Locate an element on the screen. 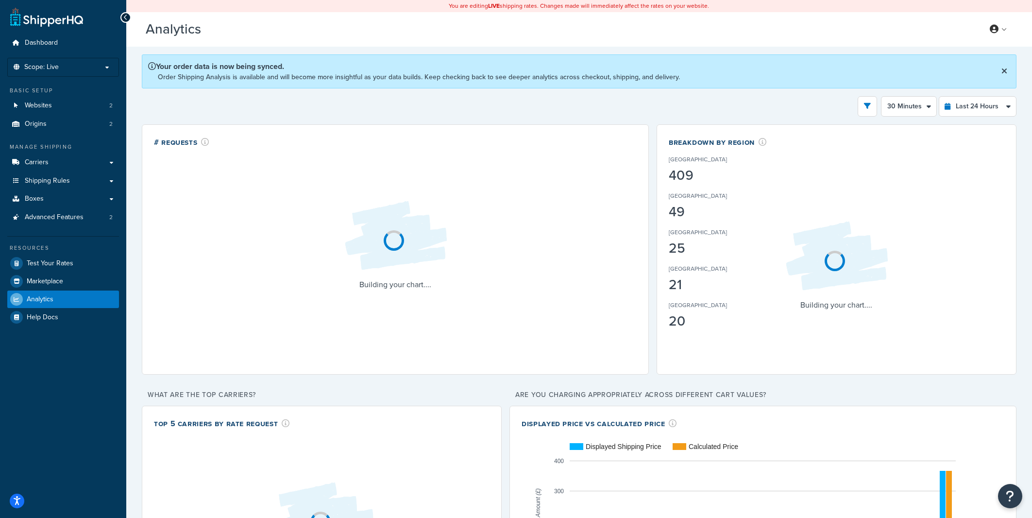 Image resolution: width=1032 pixels, height=518 pixels. div: 25 is located at coordinates (713, 248).